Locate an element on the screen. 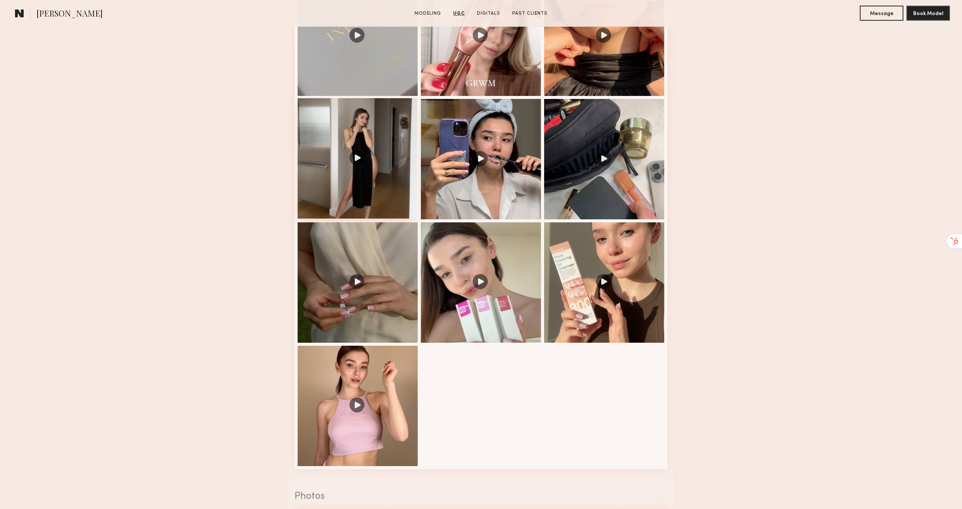  div: Photos is located at coordinates (481, 496).